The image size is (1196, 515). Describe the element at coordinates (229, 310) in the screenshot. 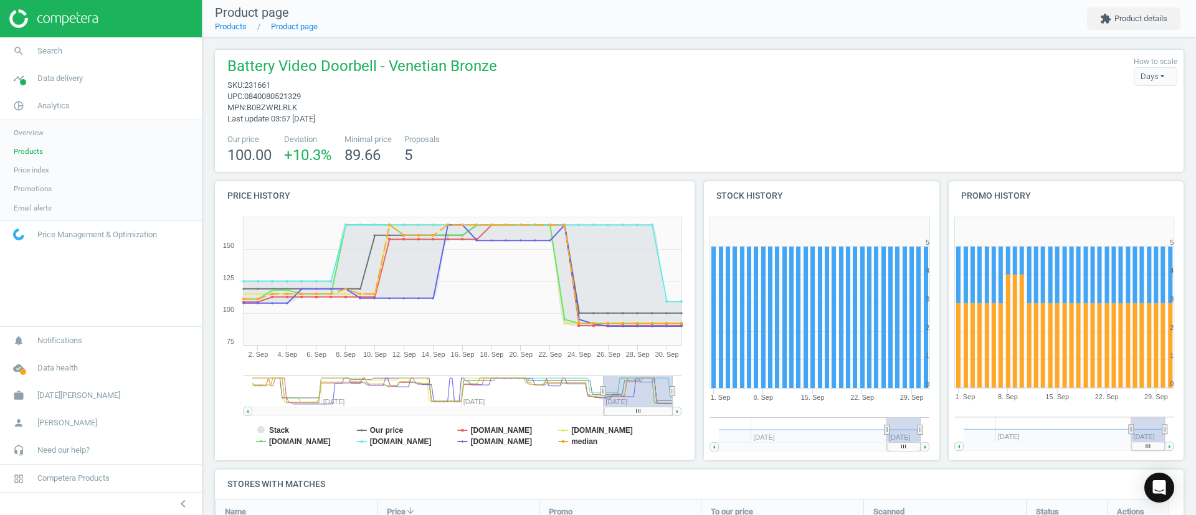

I see `text: 100` at that location.